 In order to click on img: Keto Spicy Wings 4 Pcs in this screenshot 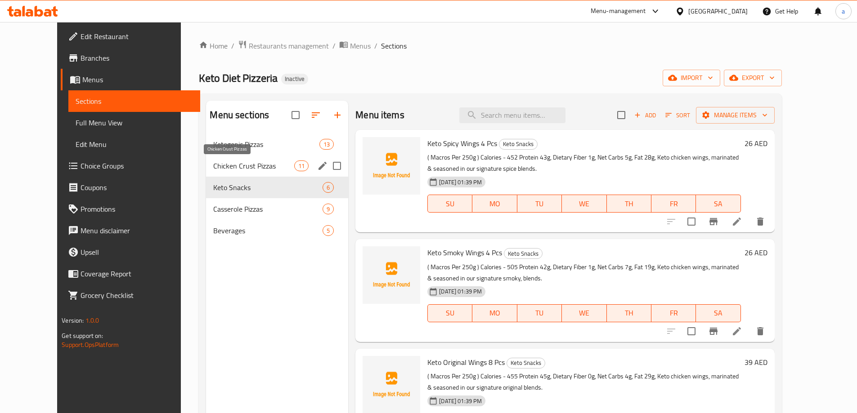, I will do `click(391, 166)`.